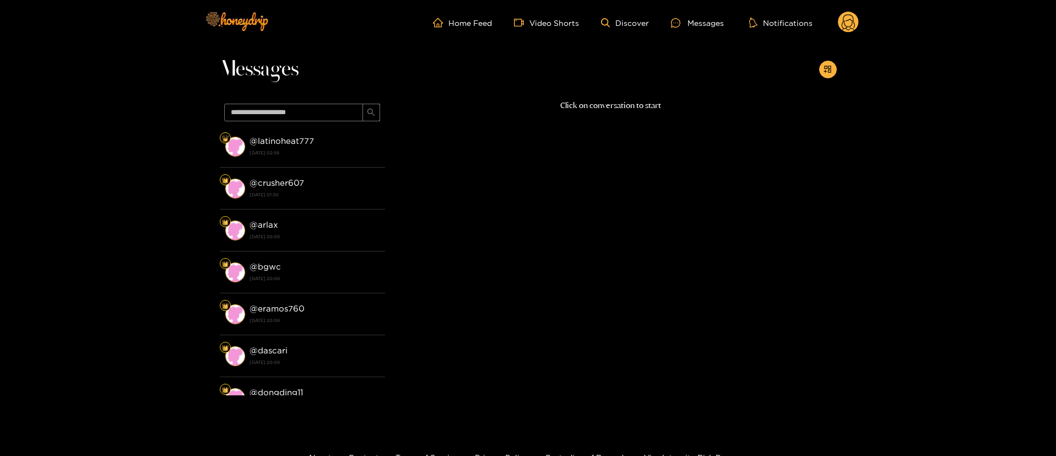 The height and width of the screenshot is (456, 1056). I want to click on strong: @ crusher607, so click(277, 182).